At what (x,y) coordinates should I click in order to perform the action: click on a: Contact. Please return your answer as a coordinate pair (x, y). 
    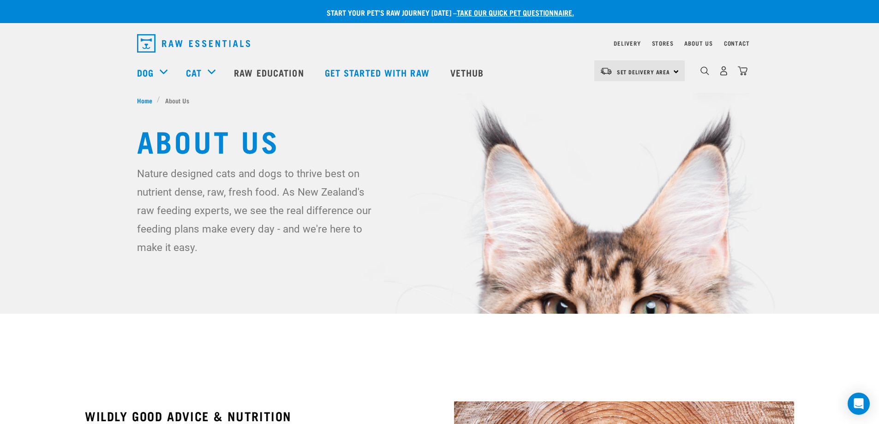
    Looking at the image, I should click on (737, 43).